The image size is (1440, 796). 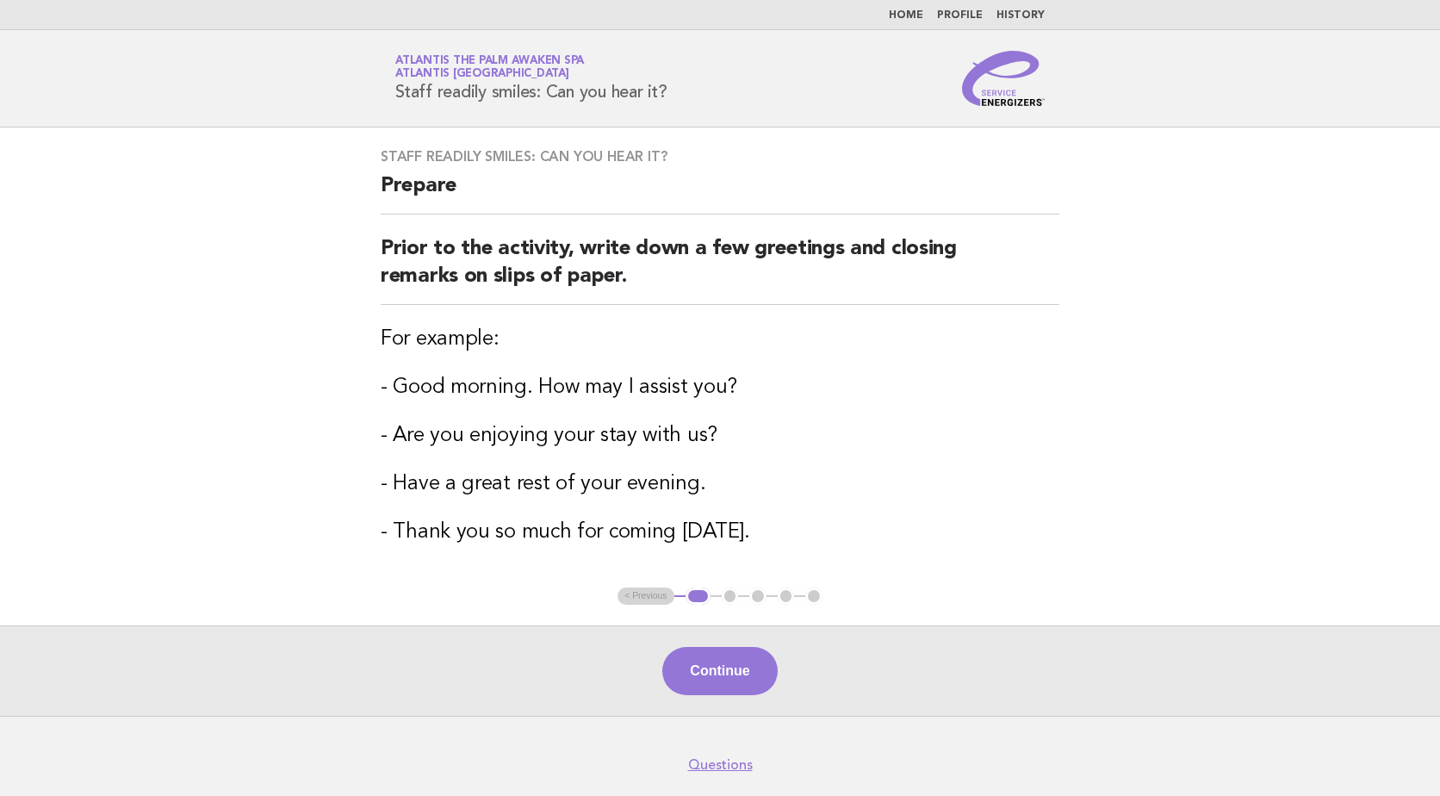 What do you see at coordinates (1020, 15) in the screenshot?
I see `a: History` at bounding box center [1020, 15].